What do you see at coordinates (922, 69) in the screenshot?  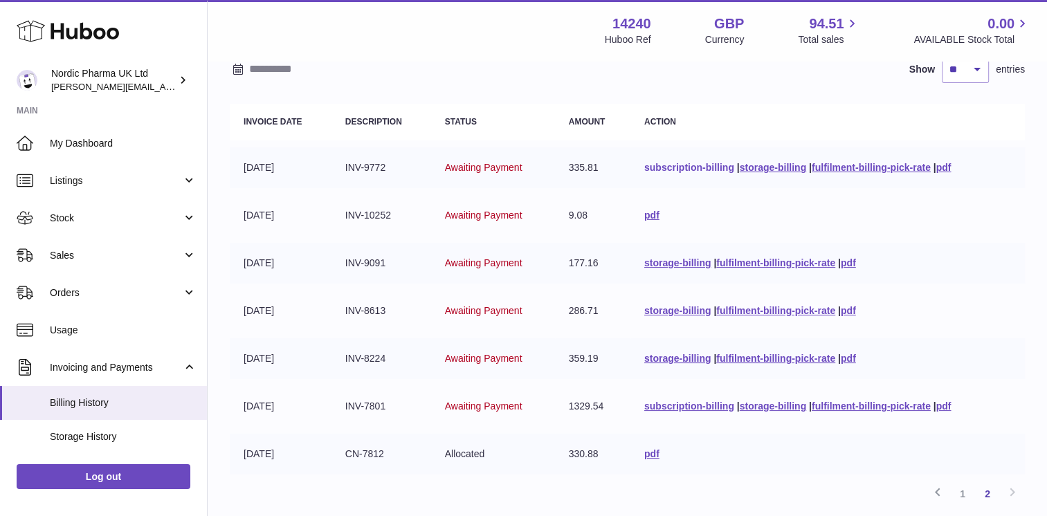 I see `label: Show` at bounding box center [922, 69].